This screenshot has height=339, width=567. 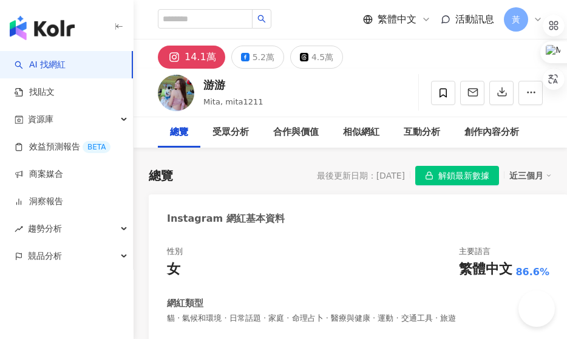 I want to click on img: logo, so click(x=42, y=28).